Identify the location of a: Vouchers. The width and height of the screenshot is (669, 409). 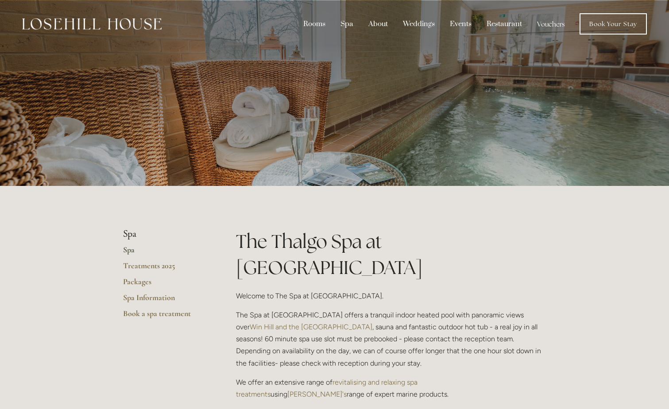
(551, 24).